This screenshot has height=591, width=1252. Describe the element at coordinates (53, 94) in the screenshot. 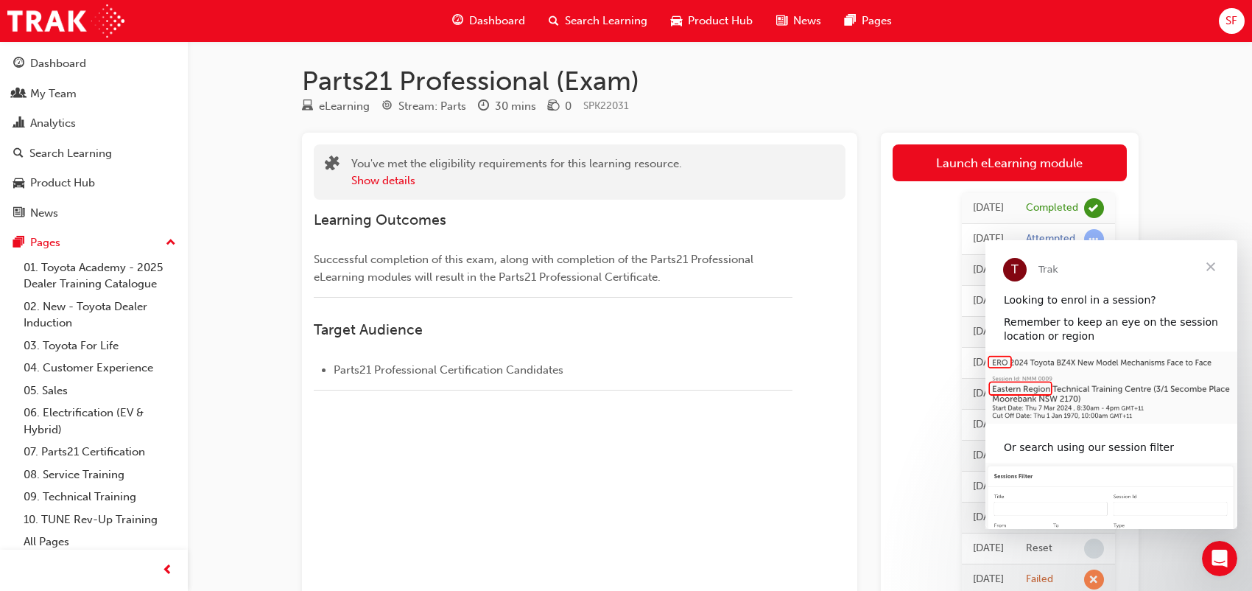

I see `div: My Team` at that location.